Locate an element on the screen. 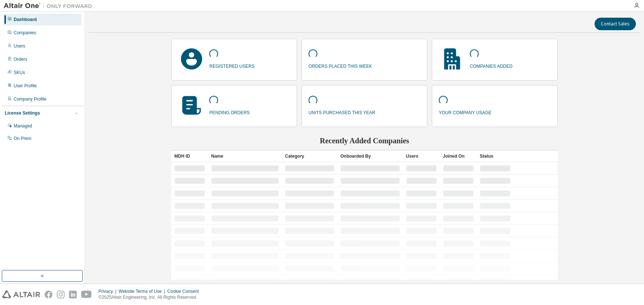 This screenshot has width=644, height=305. p: orders placed this week is located at coordinates (340, 65).